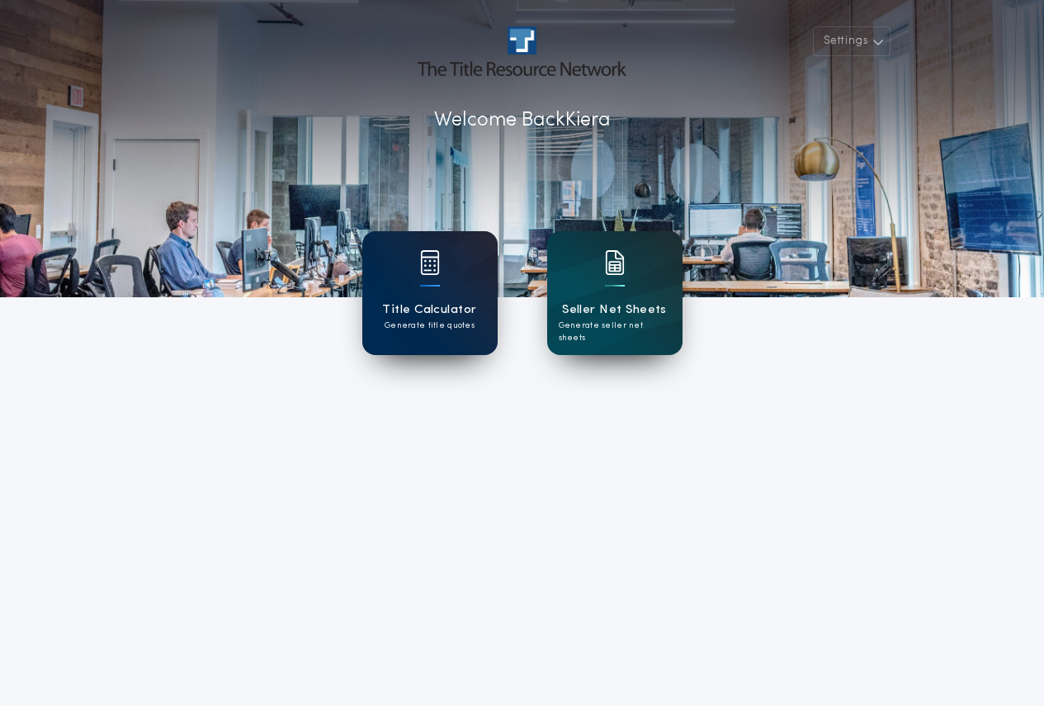  What do you see at coordinates (614, 309) in the screenshot?
I see `h1: Seller Net Sheets` at bounding box center [614, 309].